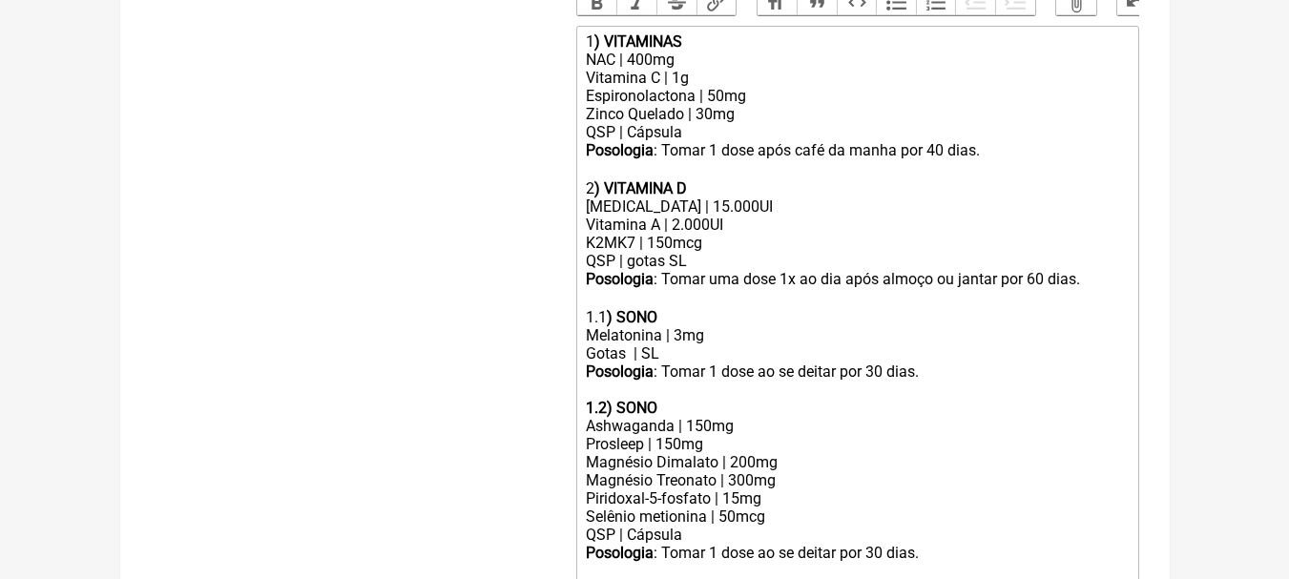  Describe the element at coordinates (621, 407) in the screenshot. I see `strong: 1.2) SONO` at that location.